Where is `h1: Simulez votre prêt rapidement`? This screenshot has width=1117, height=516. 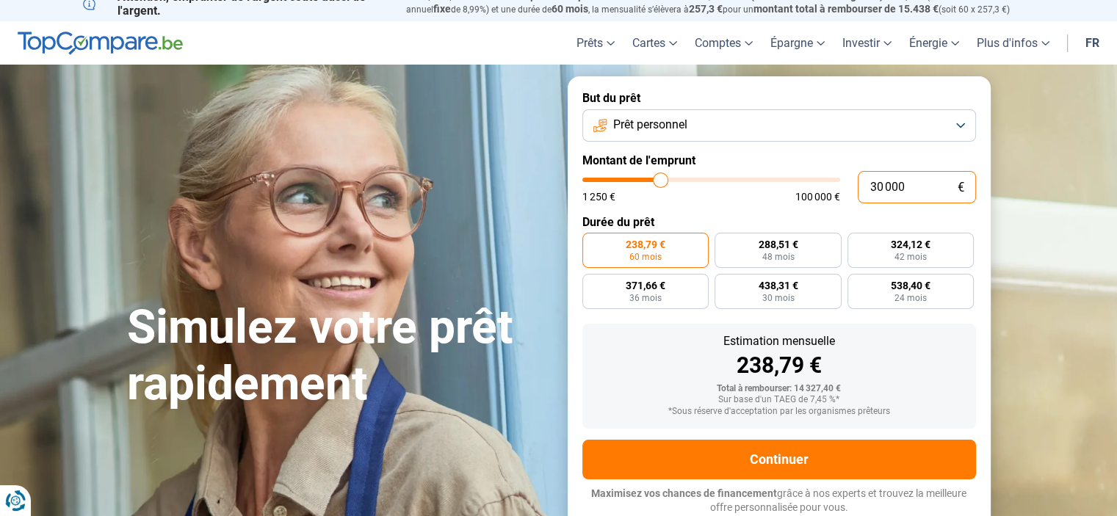 h1: Simulez votre prêt rapidement is located at coordinates (338, 356).